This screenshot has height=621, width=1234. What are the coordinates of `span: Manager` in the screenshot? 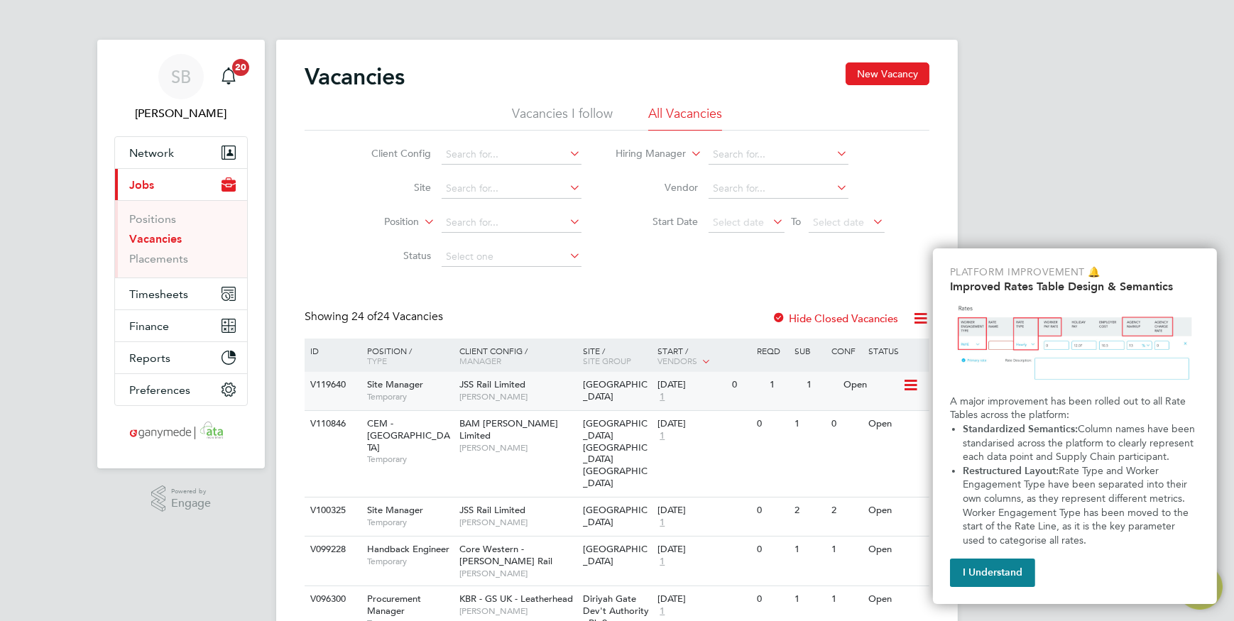 It's located at (480, 361).